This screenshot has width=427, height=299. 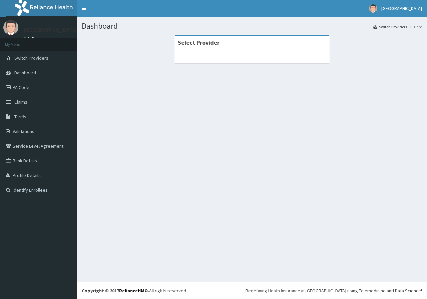 I want to click on span: Dashboard, so click(x=25, y=73).